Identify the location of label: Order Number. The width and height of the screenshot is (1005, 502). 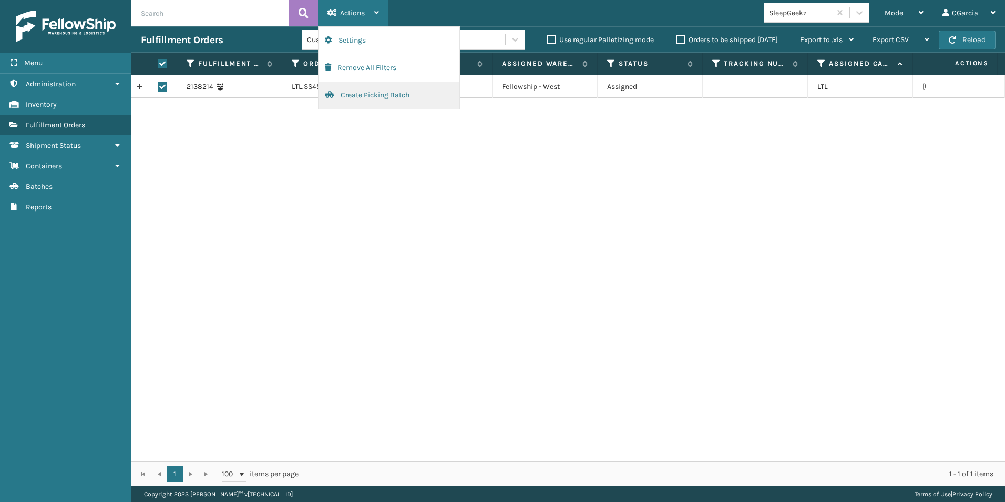
(335, 64).